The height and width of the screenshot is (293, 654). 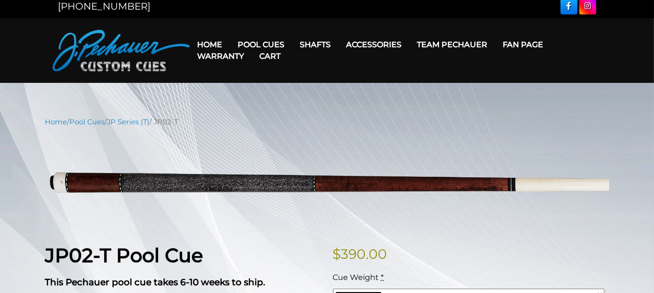 I want to click on a: Shafts, so click(x=315, y=44).